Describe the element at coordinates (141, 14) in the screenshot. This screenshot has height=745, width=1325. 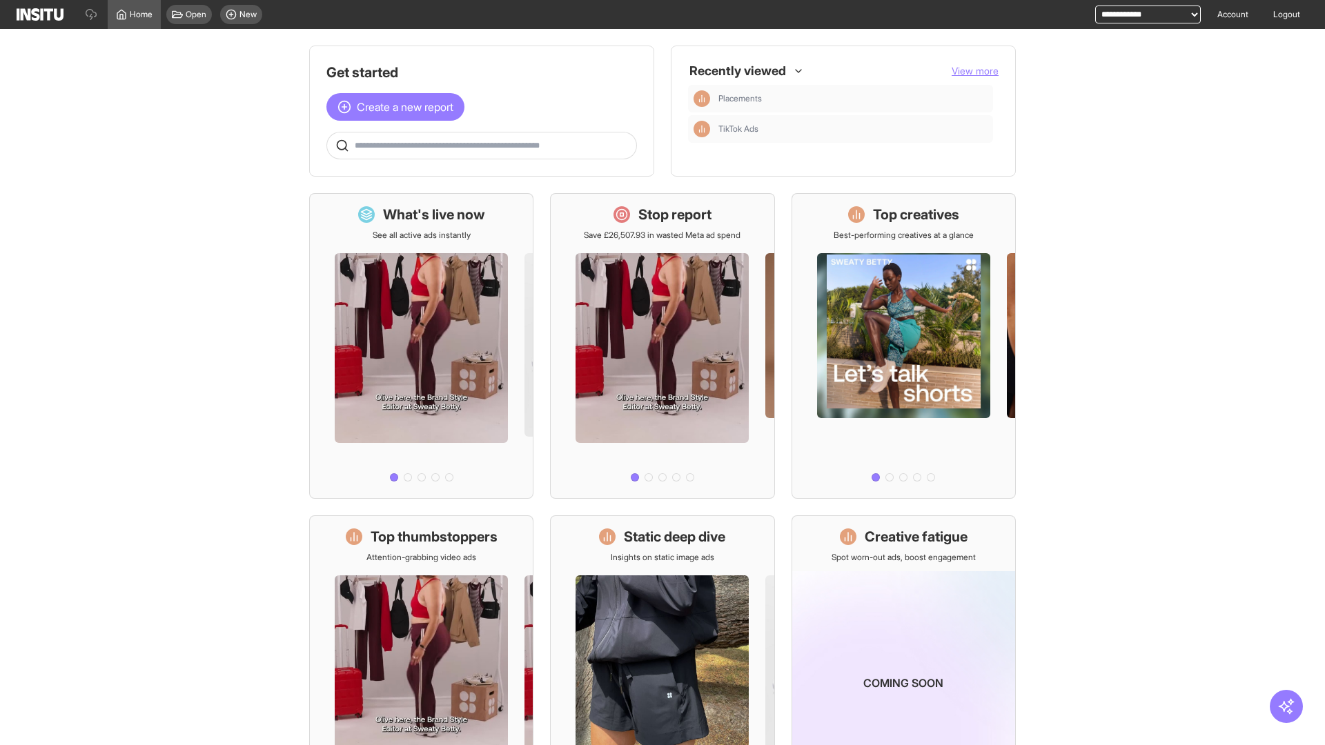
I see `span: Home` at that location.